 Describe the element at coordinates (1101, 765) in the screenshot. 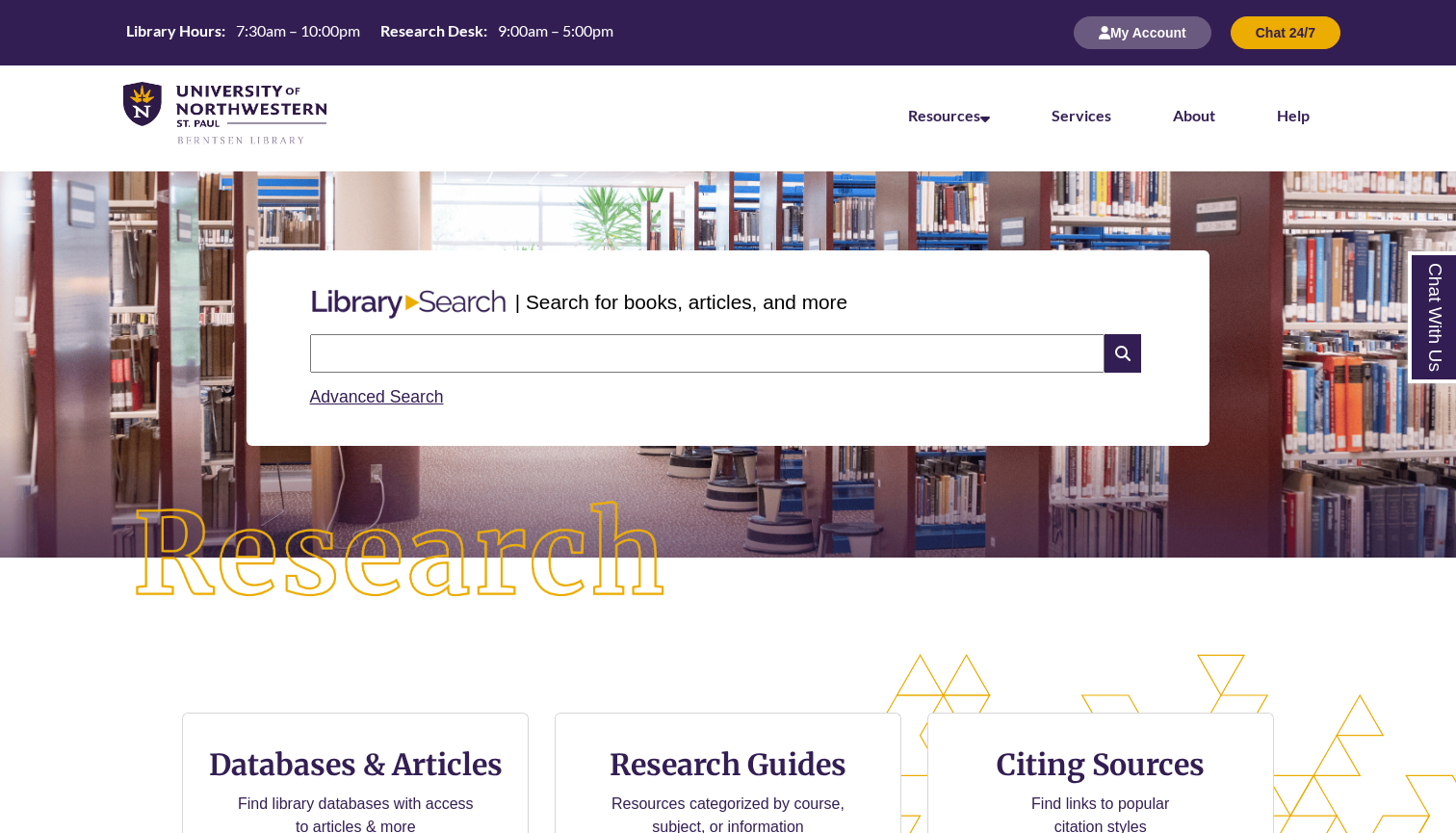

I see `h3: Citing Sources` at that location.